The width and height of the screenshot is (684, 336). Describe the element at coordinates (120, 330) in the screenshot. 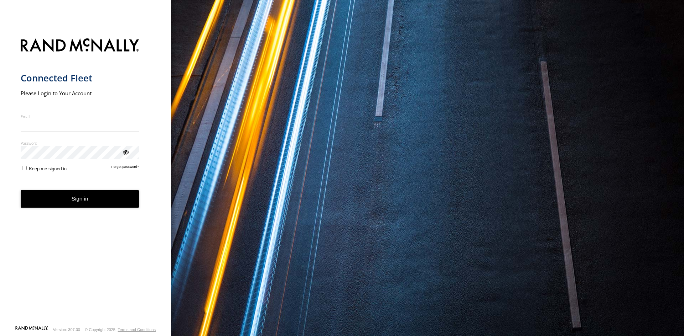

I see `div: © Copyright 2025 -` at that location.